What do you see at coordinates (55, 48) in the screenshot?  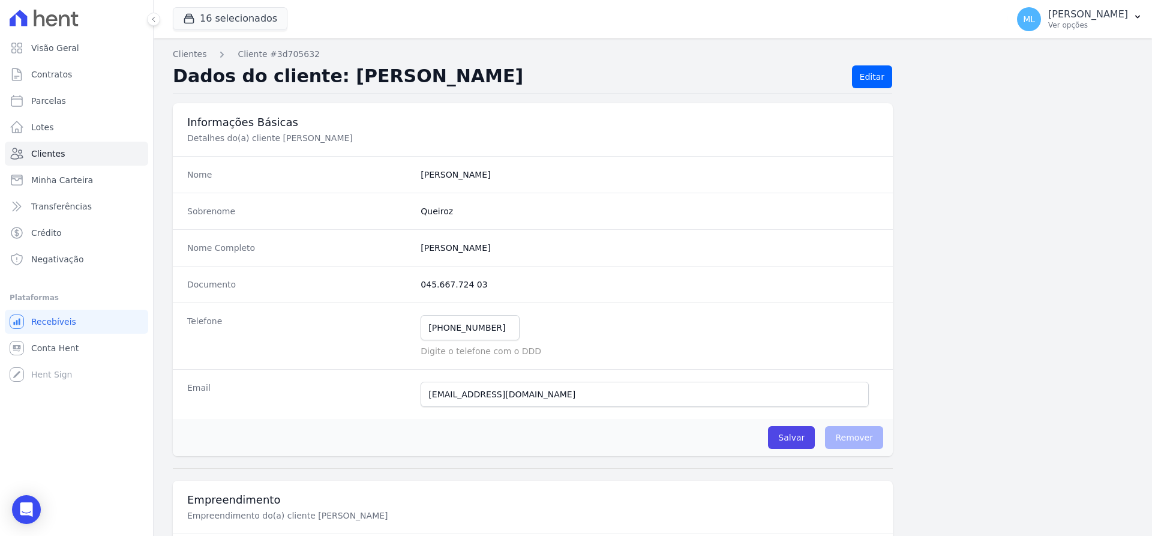 I see `span: Visão Geral` at bounding box center [55, 48].